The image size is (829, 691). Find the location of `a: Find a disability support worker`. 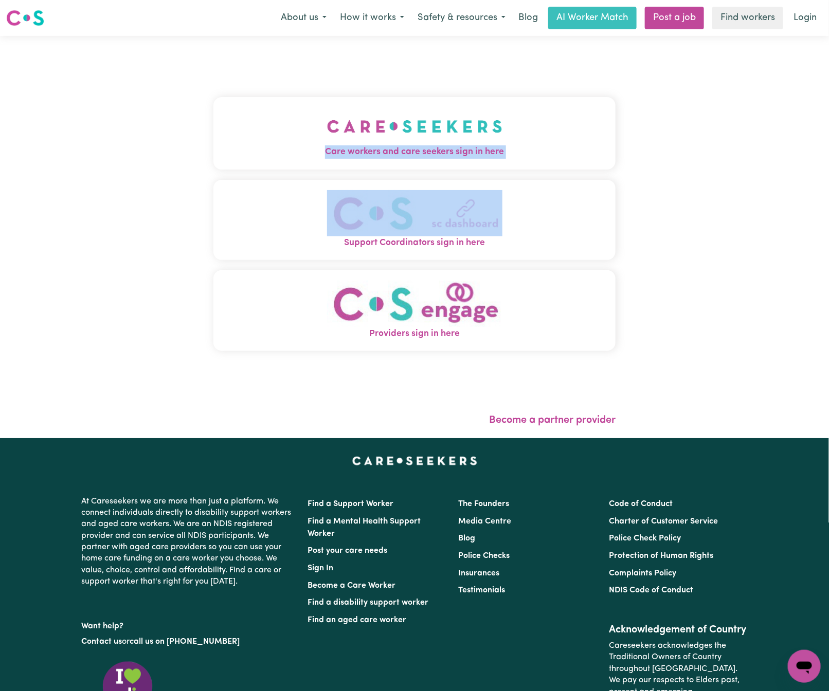

a: Find a disability support worker is located at coordinates (368, 603).